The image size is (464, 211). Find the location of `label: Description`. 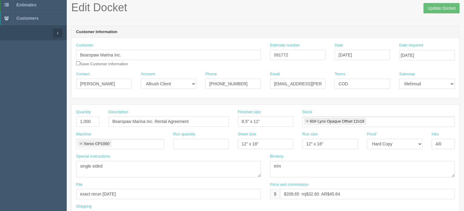

label: Description is located at coordinates (118, 112).